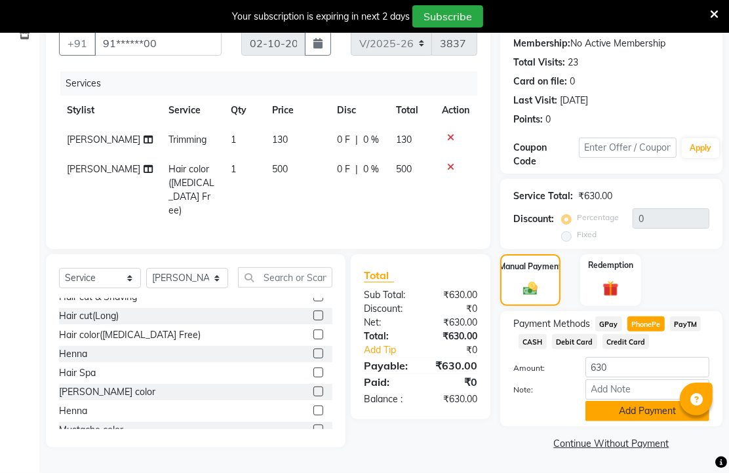 The width and height of the screenshot is (729, 473). Describe the element at coordinates (546, 155) in the screenshot. I see `div: Coupon Code` at that location.